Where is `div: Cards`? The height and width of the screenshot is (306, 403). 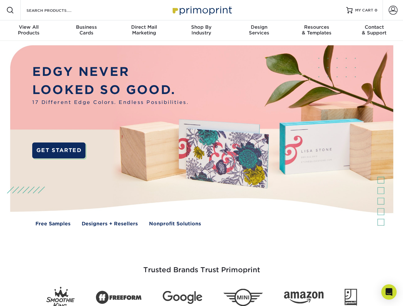
div: Cards is located at coordinates (86, 30).